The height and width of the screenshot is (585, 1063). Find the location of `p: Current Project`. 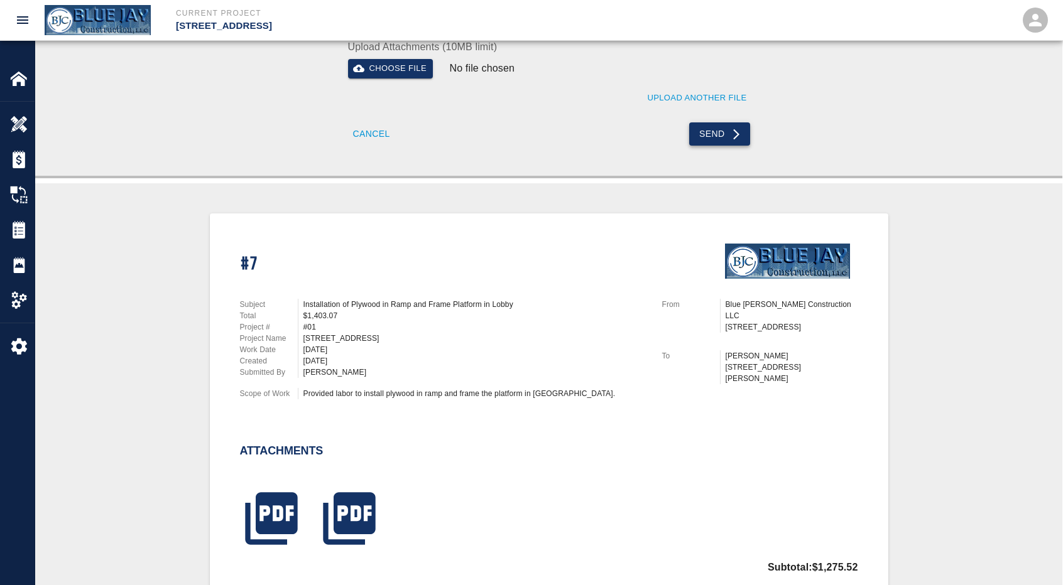

p: Current Project is located at coordinates (388, 13).